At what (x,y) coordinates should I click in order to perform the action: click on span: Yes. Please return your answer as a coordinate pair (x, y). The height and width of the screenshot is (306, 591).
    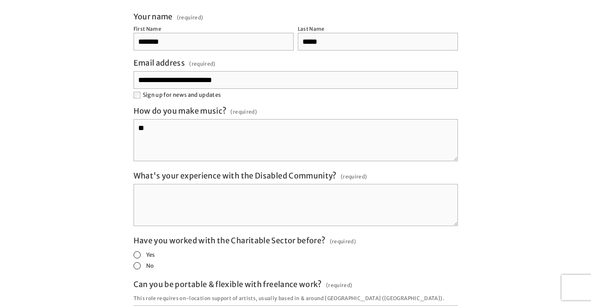
    Looking at the image, I should click on (150, 255).